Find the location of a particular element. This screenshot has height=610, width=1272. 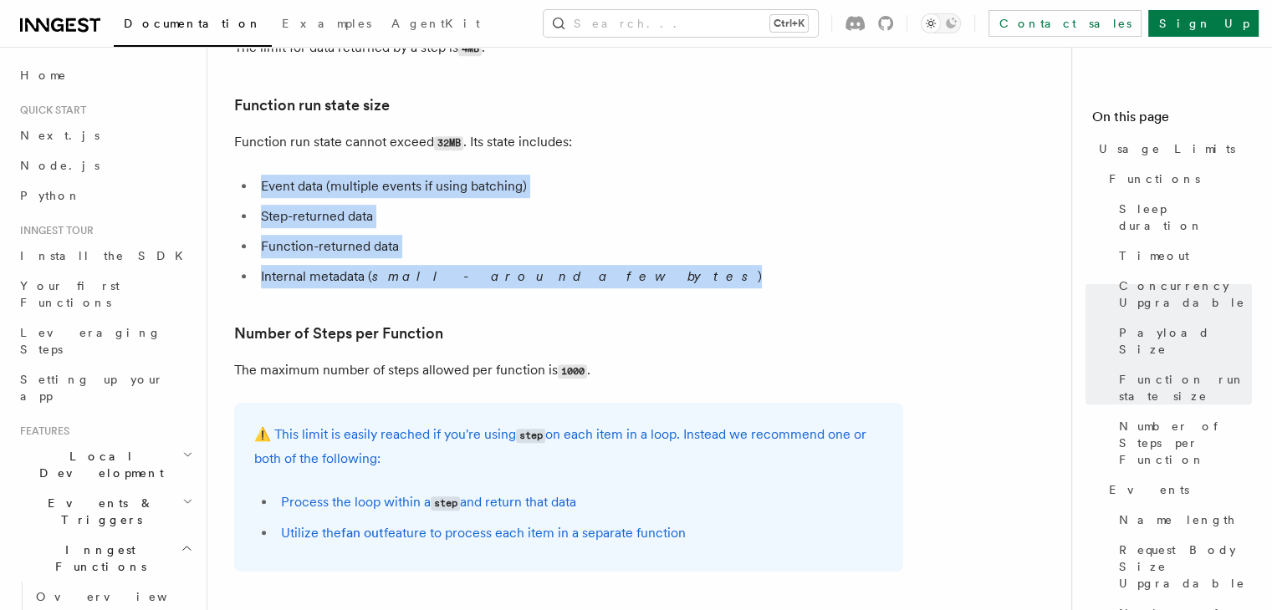

button: Search...Ctrl+K is located at coordinates (681, 23).